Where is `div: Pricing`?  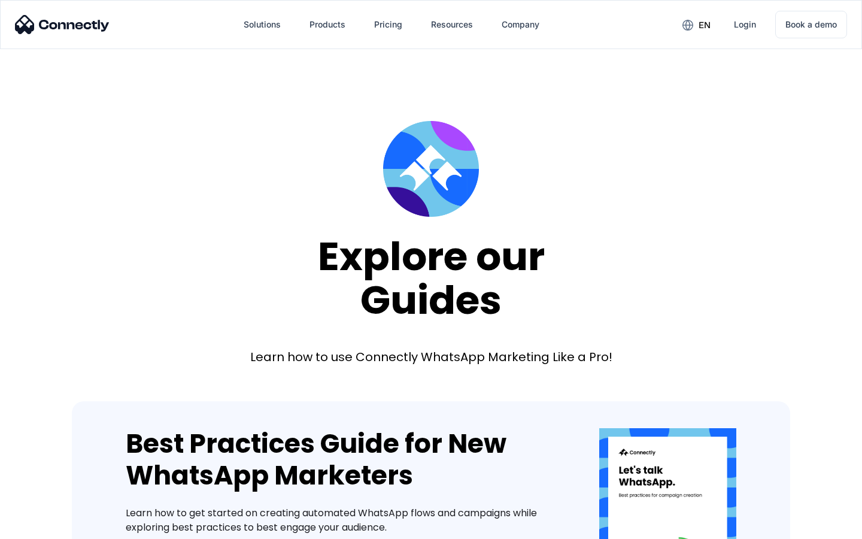
div: Pricing is located at coordinates (388, 25).